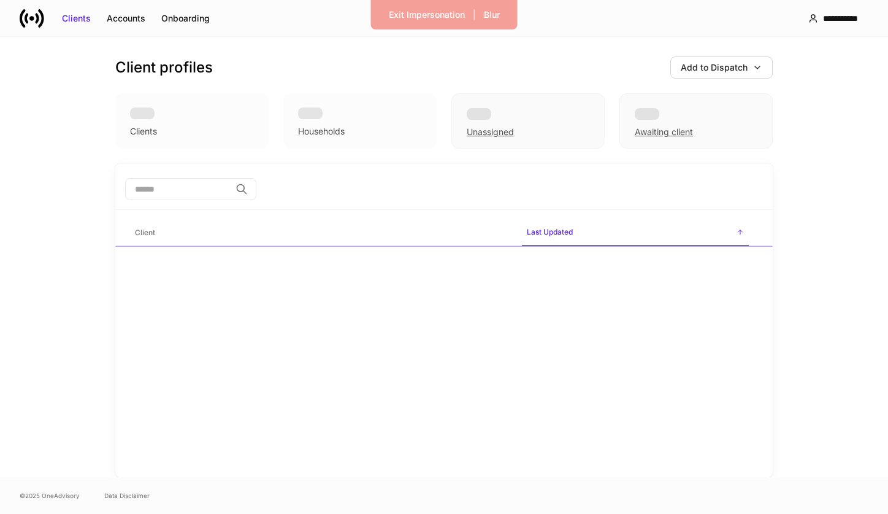 Image resolution: width=888 pixels, height=514 pixels. I want to click on h6: Last Updated, so click(550, 231).